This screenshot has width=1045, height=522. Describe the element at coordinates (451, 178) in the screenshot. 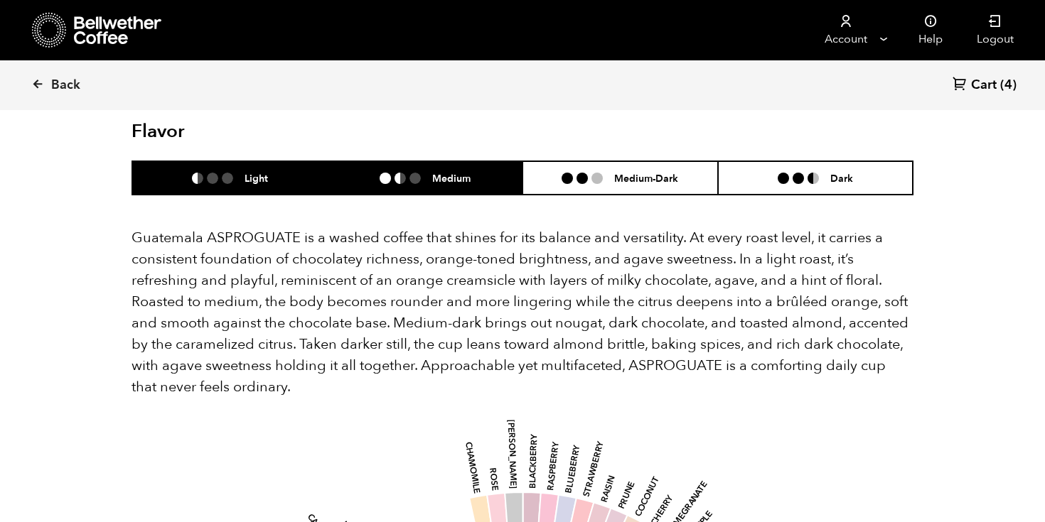

I see `h6: Medium` at that location.